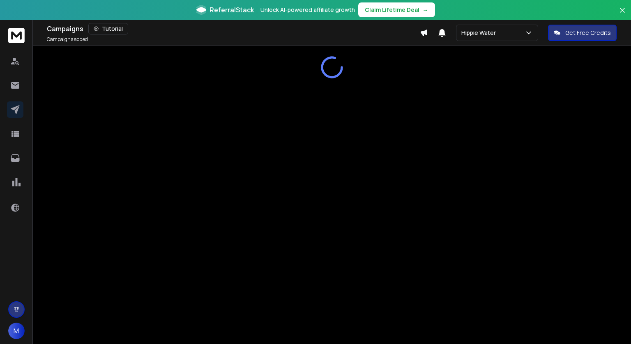  Describe the element at coordinates (397, 10) in the screenshot. I see `button: Claim Lifetime Deal→` at that location.